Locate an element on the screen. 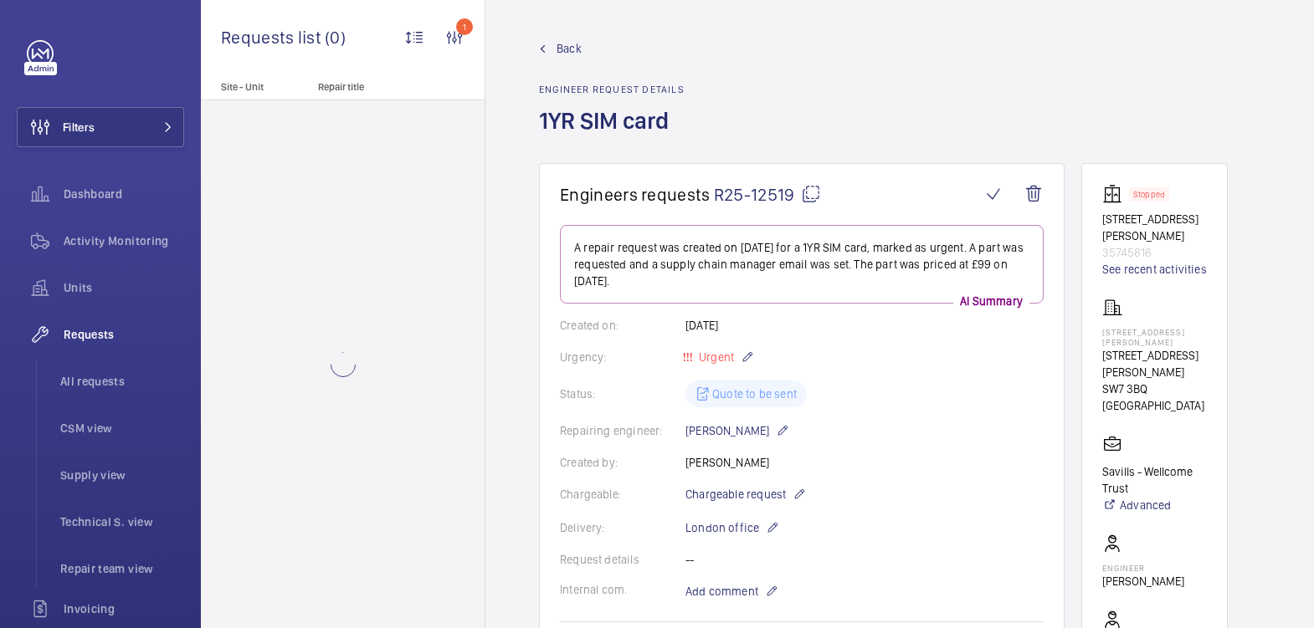 The width and height of the screenshot is (1314, 628). span: Back is located at coordinates (569, 49).